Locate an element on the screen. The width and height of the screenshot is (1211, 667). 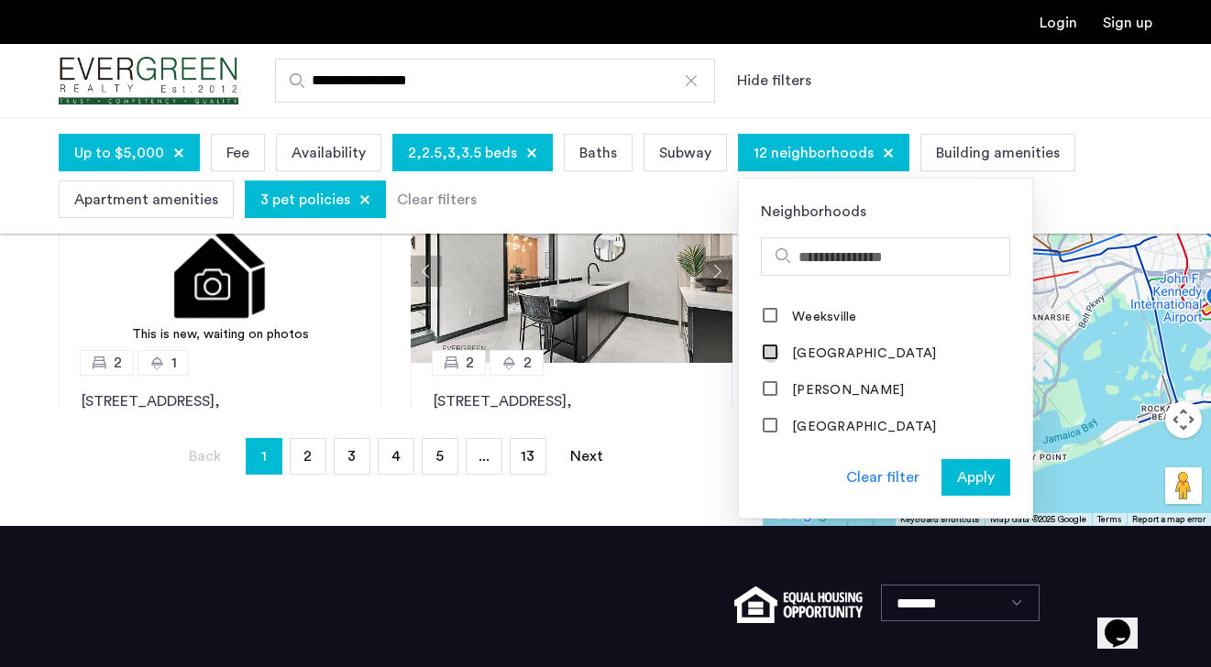
span: 2,2.5,3,3.5 beds is located at coordinates (462, 153).